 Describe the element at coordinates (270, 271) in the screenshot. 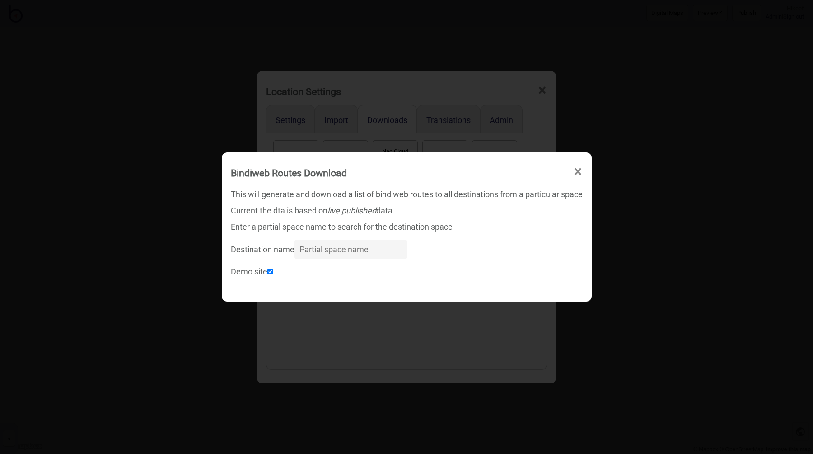

I see `input: Demo site` at that location.